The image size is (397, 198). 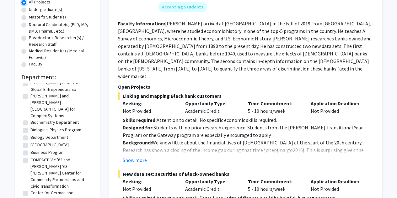 I want to click on span: New data set: securities of Black-owned banks, so click(x=245, y=174).